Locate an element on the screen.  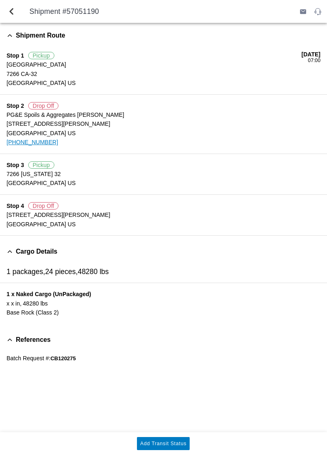
div: 07:00 is located at coordinates (311, 61).